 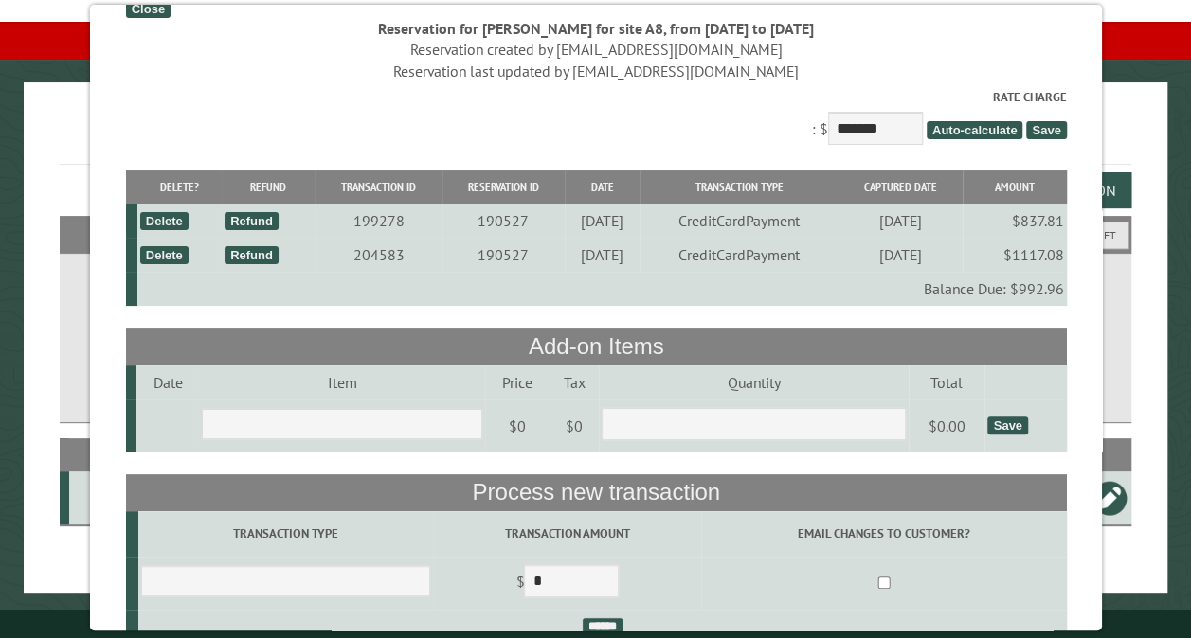 What do you see at coordinates (1046, 130) in the screenshot?
I see `span: Save` at bounding box center [1046, 130].